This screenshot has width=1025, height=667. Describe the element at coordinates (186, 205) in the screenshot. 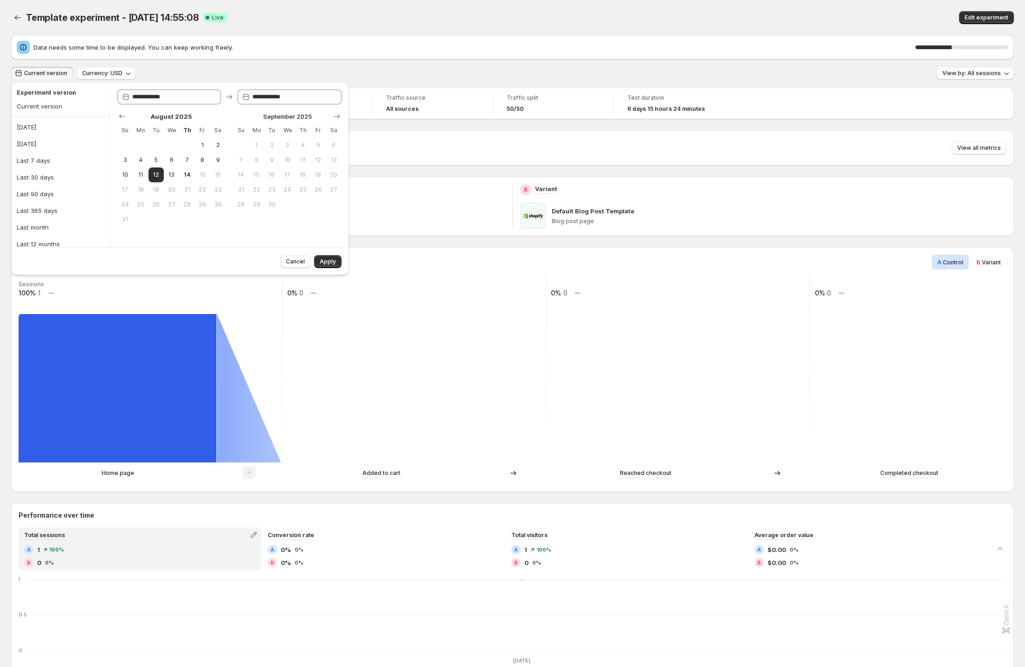

I see `button: Thursday August 28 2025` at that location.